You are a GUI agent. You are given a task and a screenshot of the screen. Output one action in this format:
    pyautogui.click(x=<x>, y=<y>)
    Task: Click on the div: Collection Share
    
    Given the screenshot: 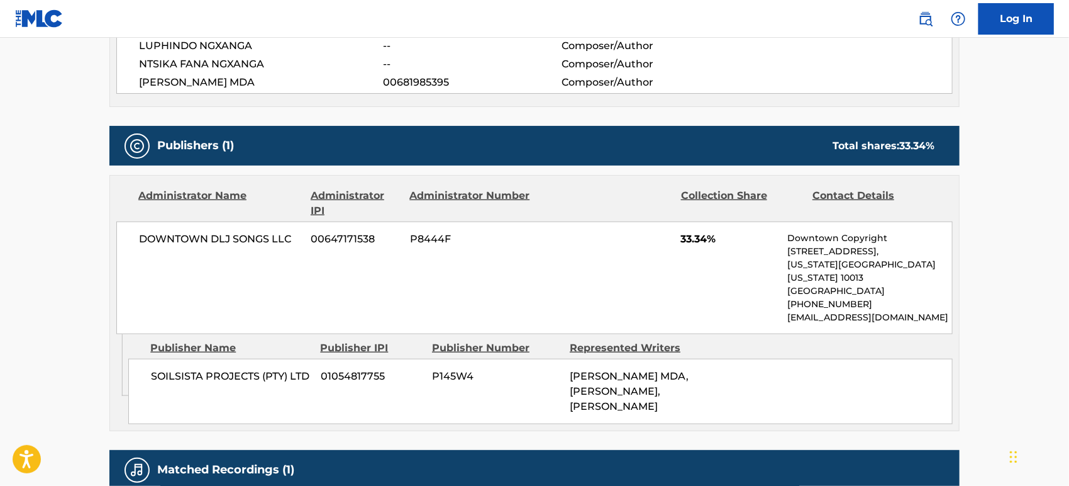 What is the action you would take?
    pyautogui.click(x=742, y=203)
    